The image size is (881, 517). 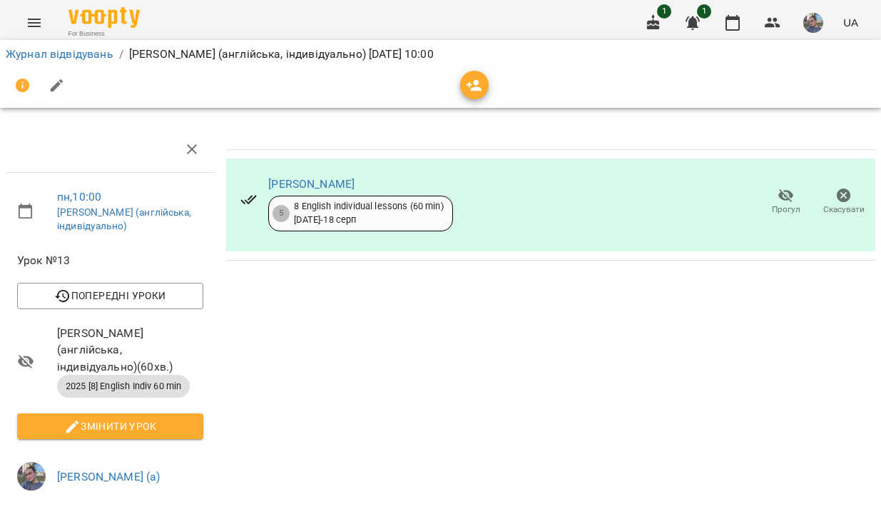 What do you see at coordinates (785, 202) in the screenshot?
I see `button: Прогул` at bounding box center [785, 202].